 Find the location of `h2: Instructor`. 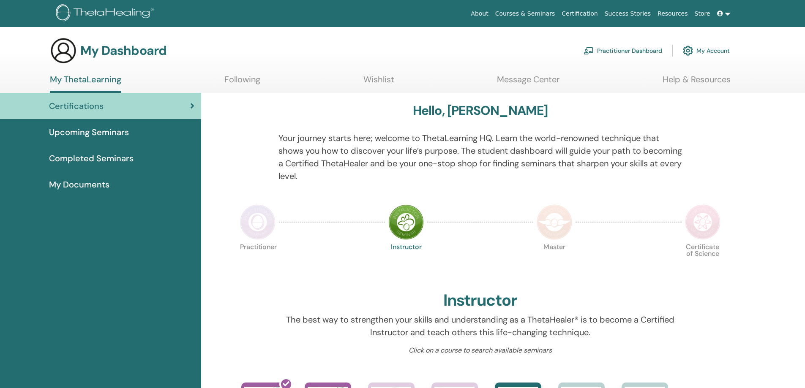

h2: Instructor is located at coordinates (480, 301).